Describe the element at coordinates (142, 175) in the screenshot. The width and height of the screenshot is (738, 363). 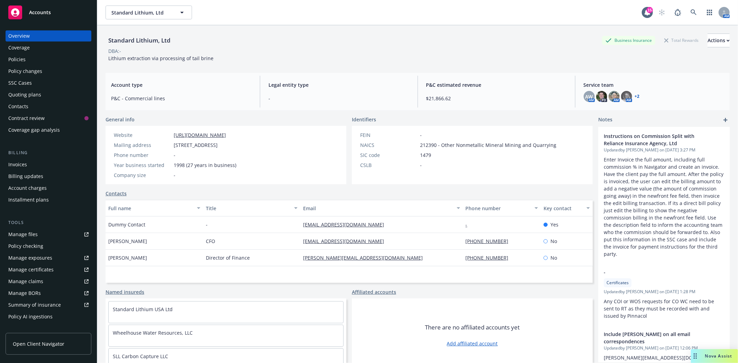
I see `div: Company size` at that location.